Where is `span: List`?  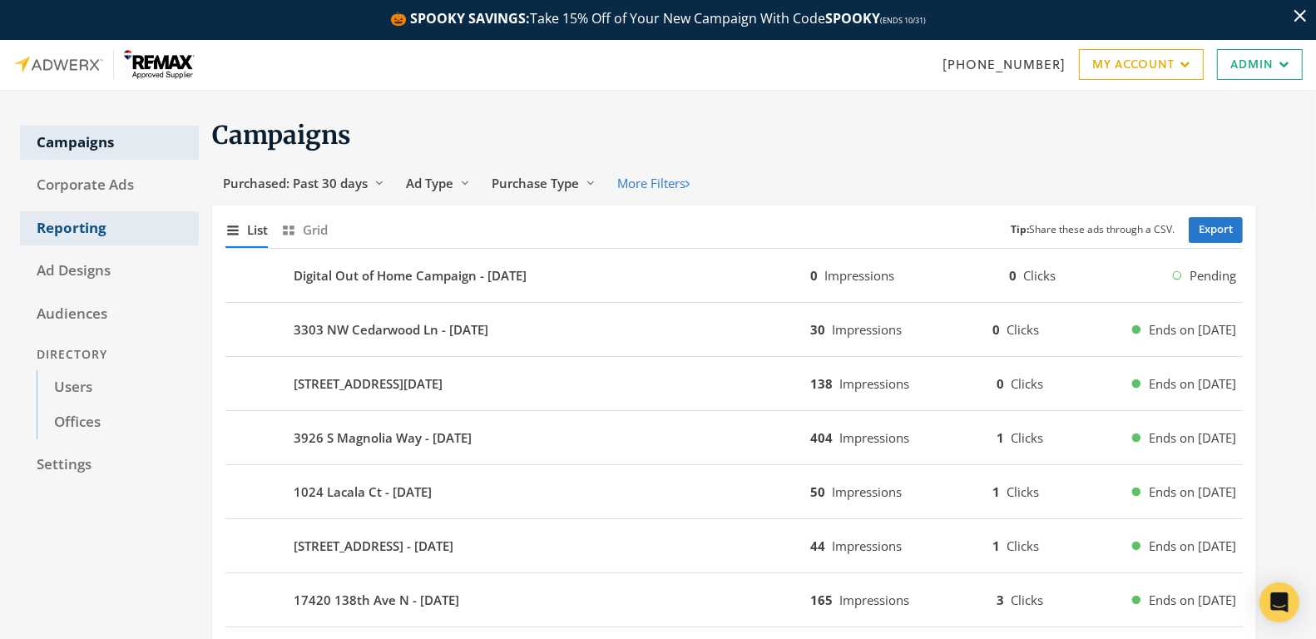
span: List is located at coordinates (257, 230).